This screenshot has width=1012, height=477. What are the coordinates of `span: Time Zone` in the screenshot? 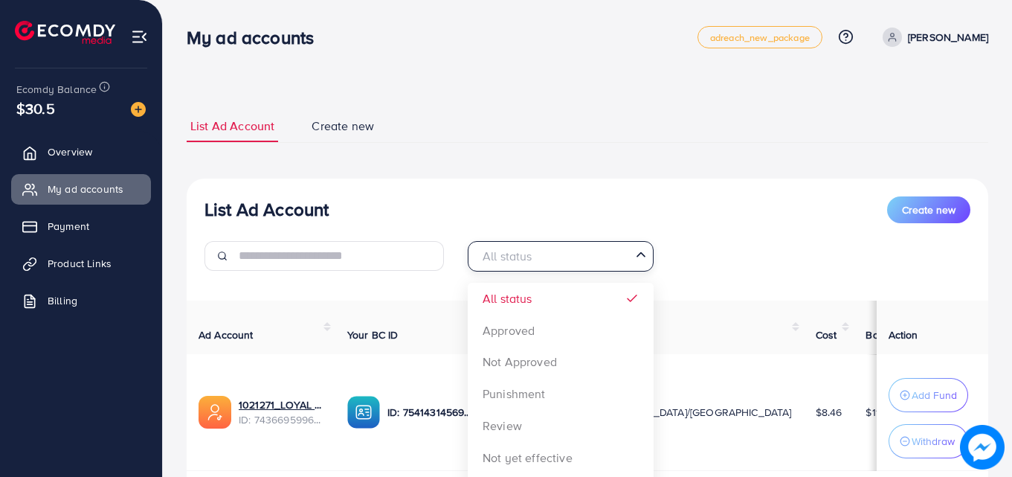 It's located at (610, 335).